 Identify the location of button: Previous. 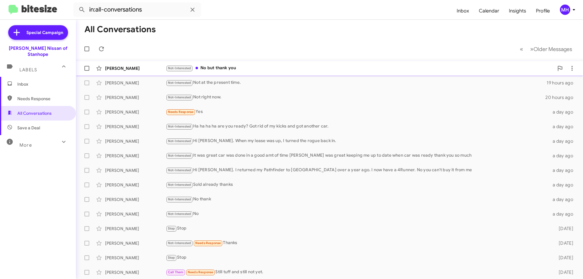
(521, 49).